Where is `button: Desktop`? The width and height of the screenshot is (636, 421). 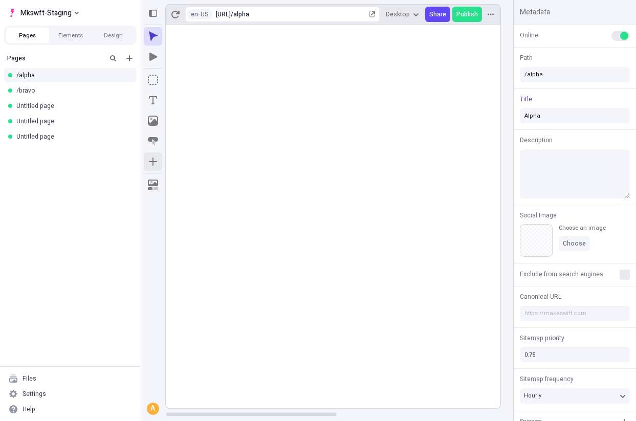 button: Desktop is located at coordinates (402, 14).